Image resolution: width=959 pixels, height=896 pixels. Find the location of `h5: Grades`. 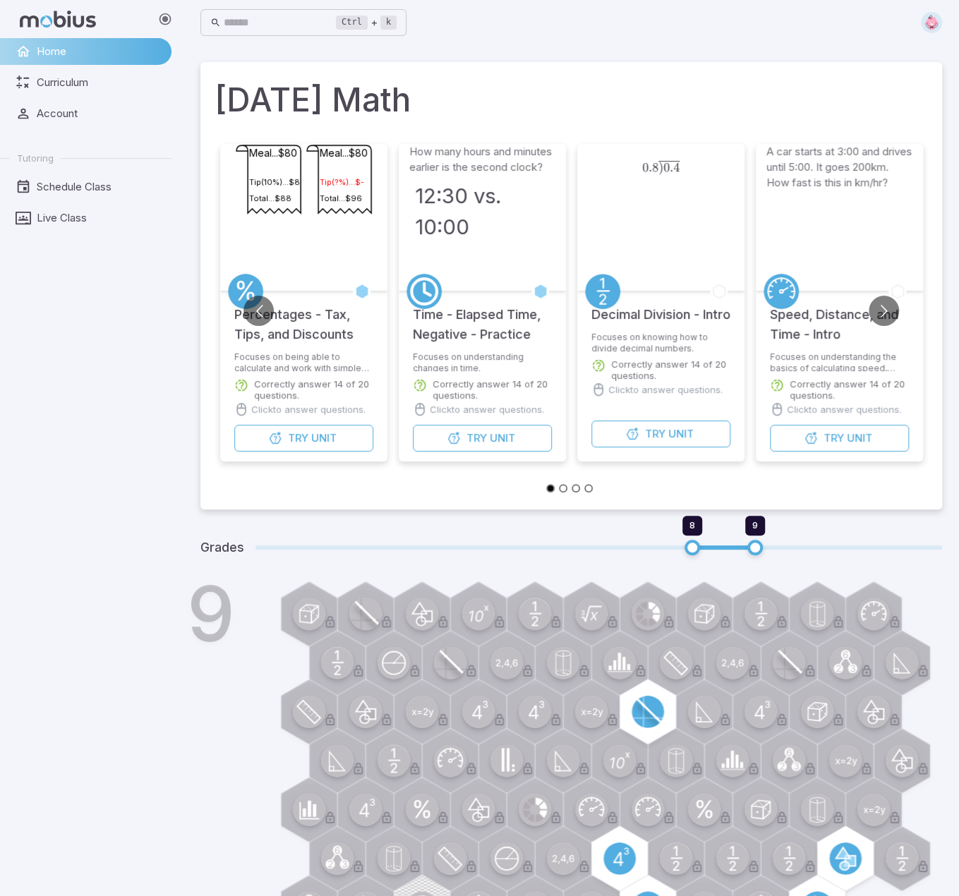

h5: Grades is located at coordinates (222, 548).